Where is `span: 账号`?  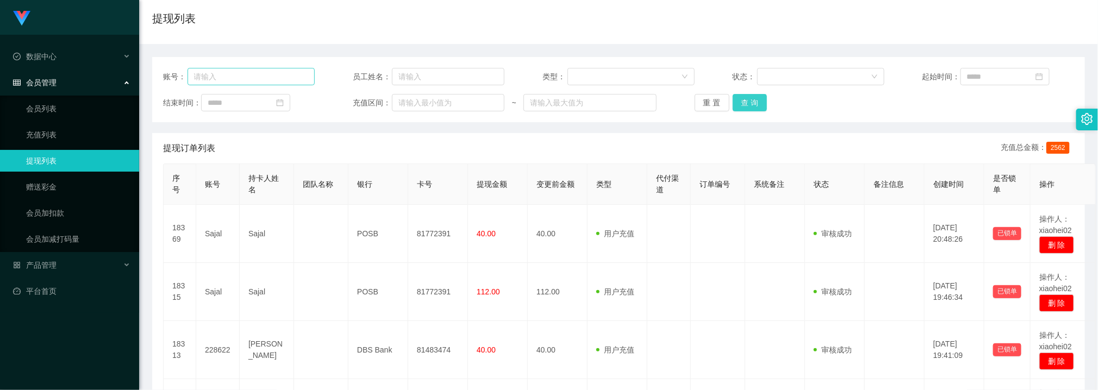 span: 账号 is located at coordinates (212, 184).